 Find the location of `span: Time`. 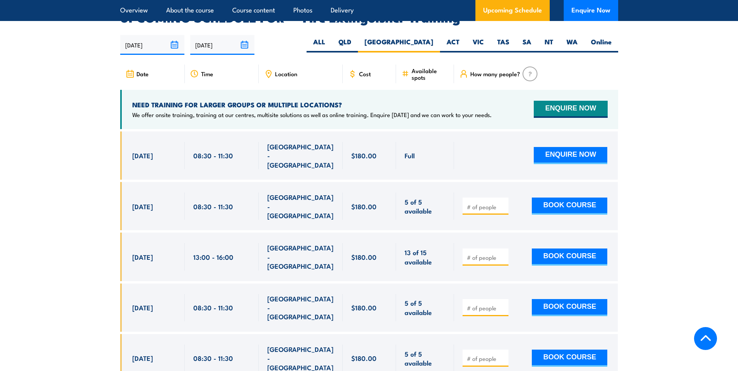

span: Time is located at coordinates (207, 74).